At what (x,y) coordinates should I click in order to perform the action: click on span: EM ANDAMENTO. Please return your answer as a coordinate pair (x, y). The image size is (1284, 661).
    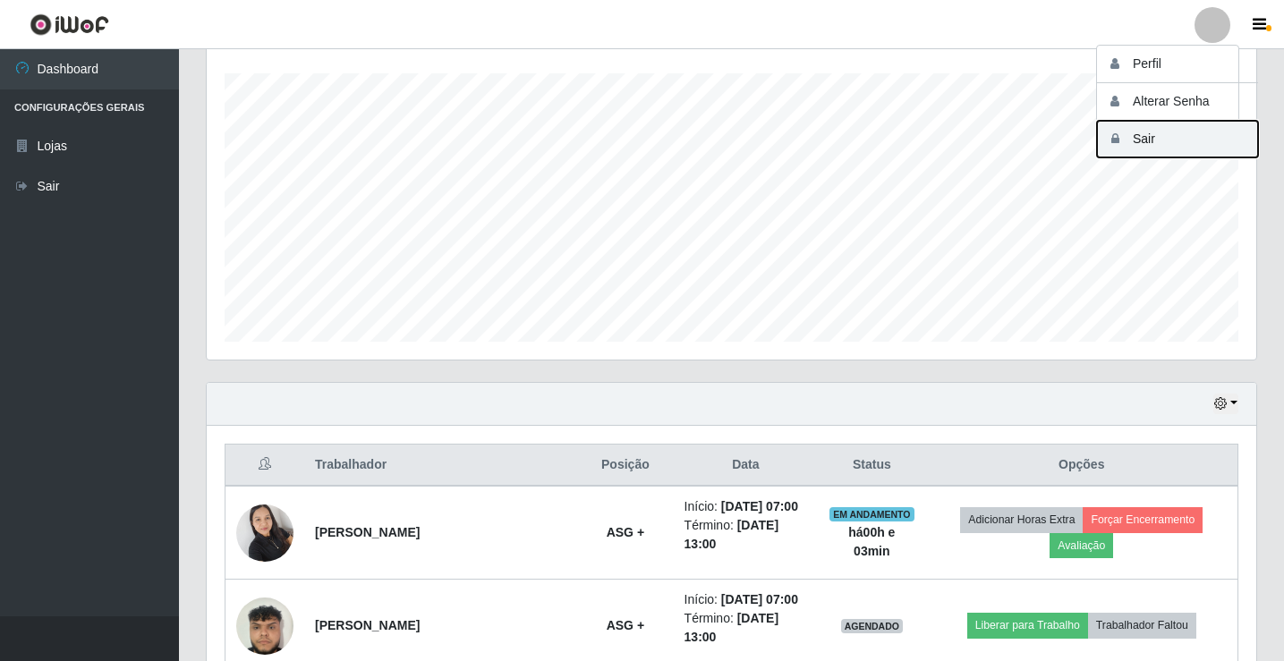
    Looking at the image, I should click on (872, 515).